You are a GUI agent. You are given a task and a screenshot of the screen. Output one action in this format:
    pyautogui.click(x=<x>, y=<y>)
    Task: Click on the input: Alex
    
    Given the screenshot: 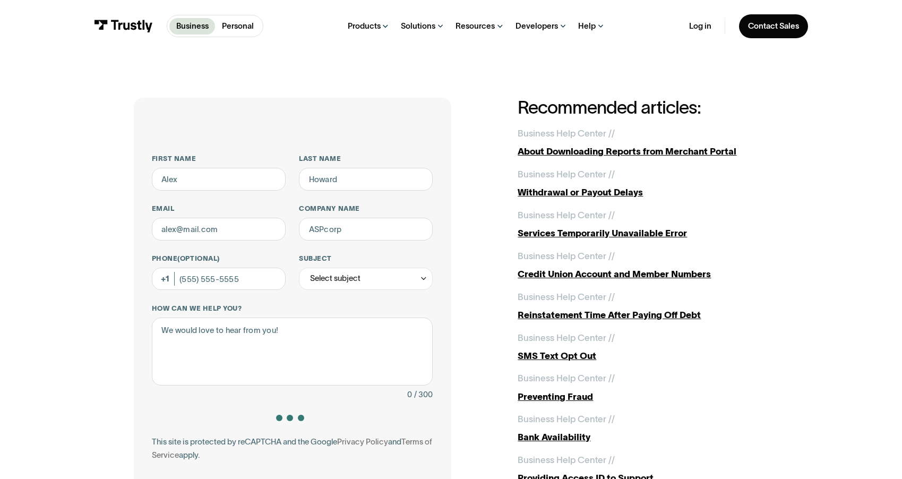 What is the action you would take?
    pyautogui.click(x=219, y=179)
    